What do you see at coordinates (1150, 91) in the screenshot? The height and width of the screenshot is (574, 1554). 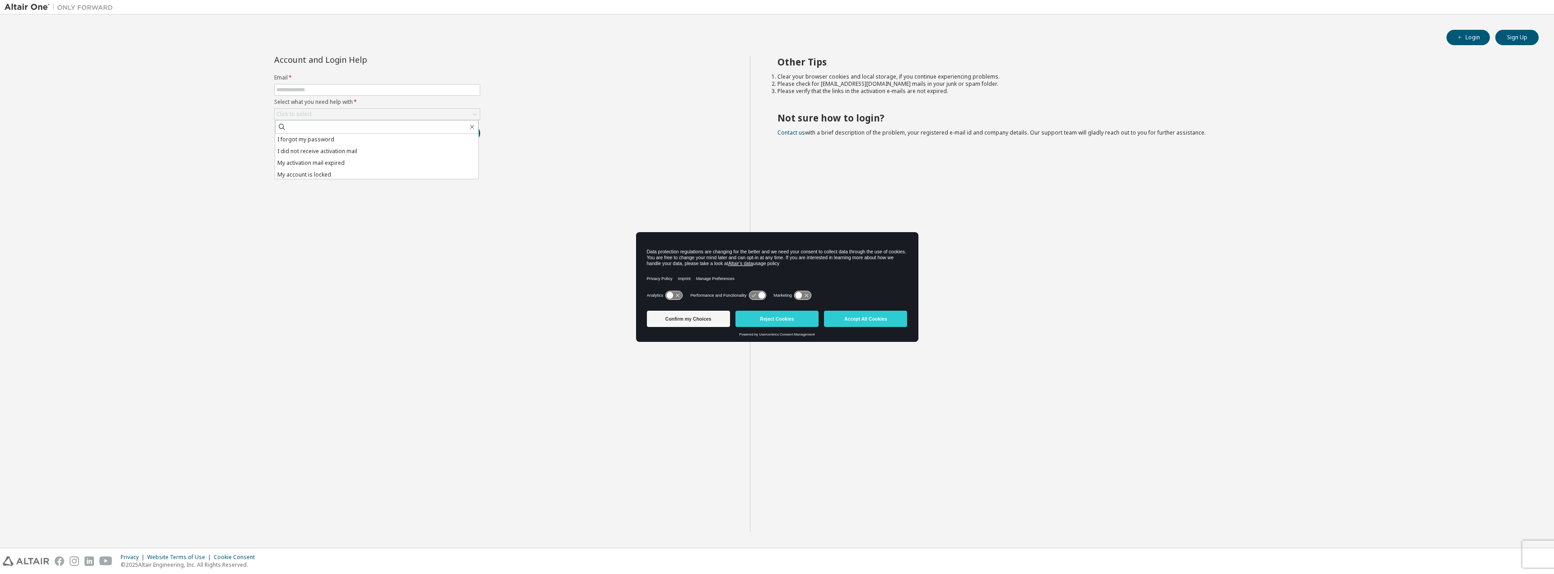 I see `li: Please verify that the links in the activation e-mails are not expired.` at bounding box center [1150, 91].